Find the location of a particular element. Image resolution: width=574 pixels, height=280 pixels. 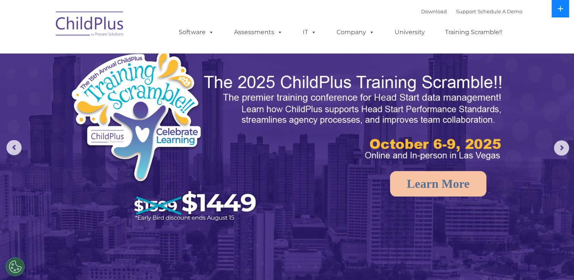

a: Company is located at coordinates (355, 32).